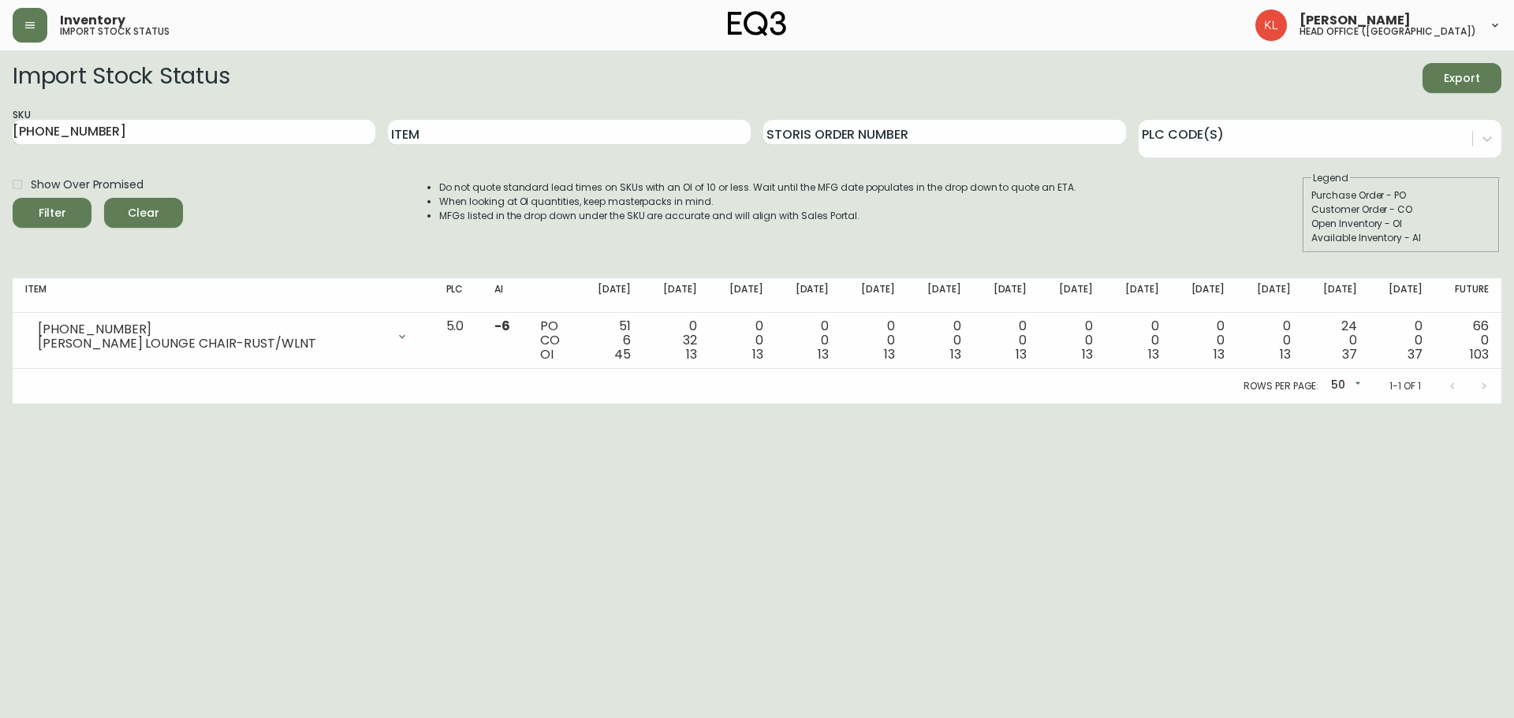 This screenshot has width=1514, height=718. I want to click on h2: Import Stock Status, so click(121, 78).